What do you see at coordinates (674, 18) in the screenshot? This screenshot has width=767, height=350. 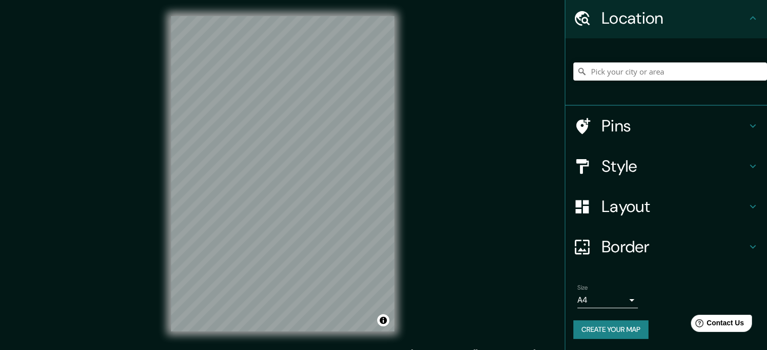 I see `h4: Location` at bounding box center [674, 18].